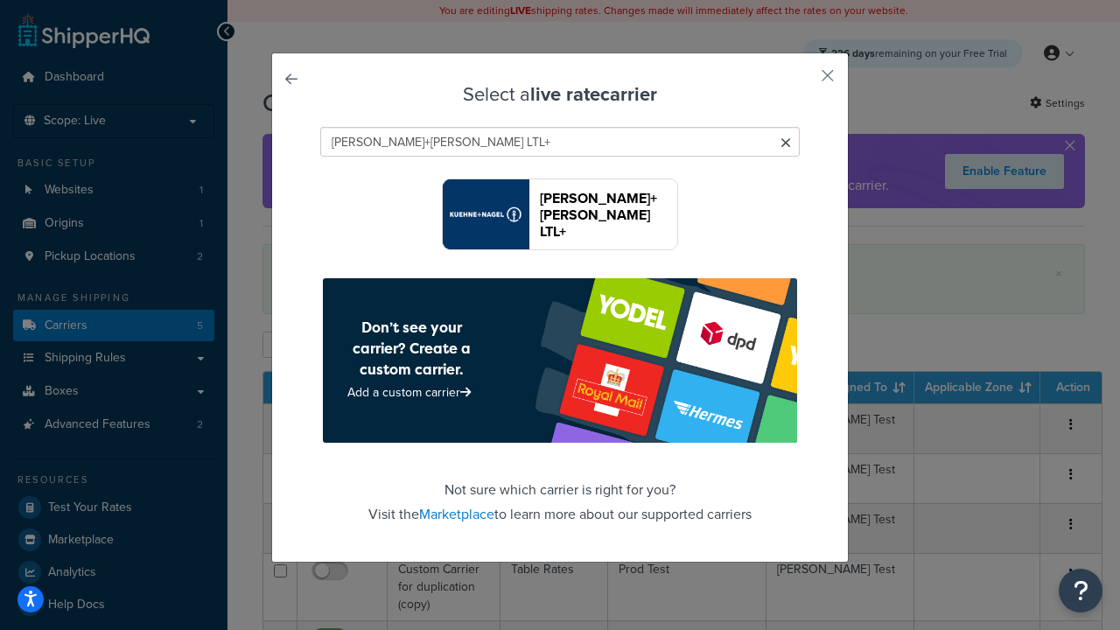 The image size is (1120, 630). Describe the element at coordinates (786, 144) in the screenshot. I see `span: Clear search query` at that location.